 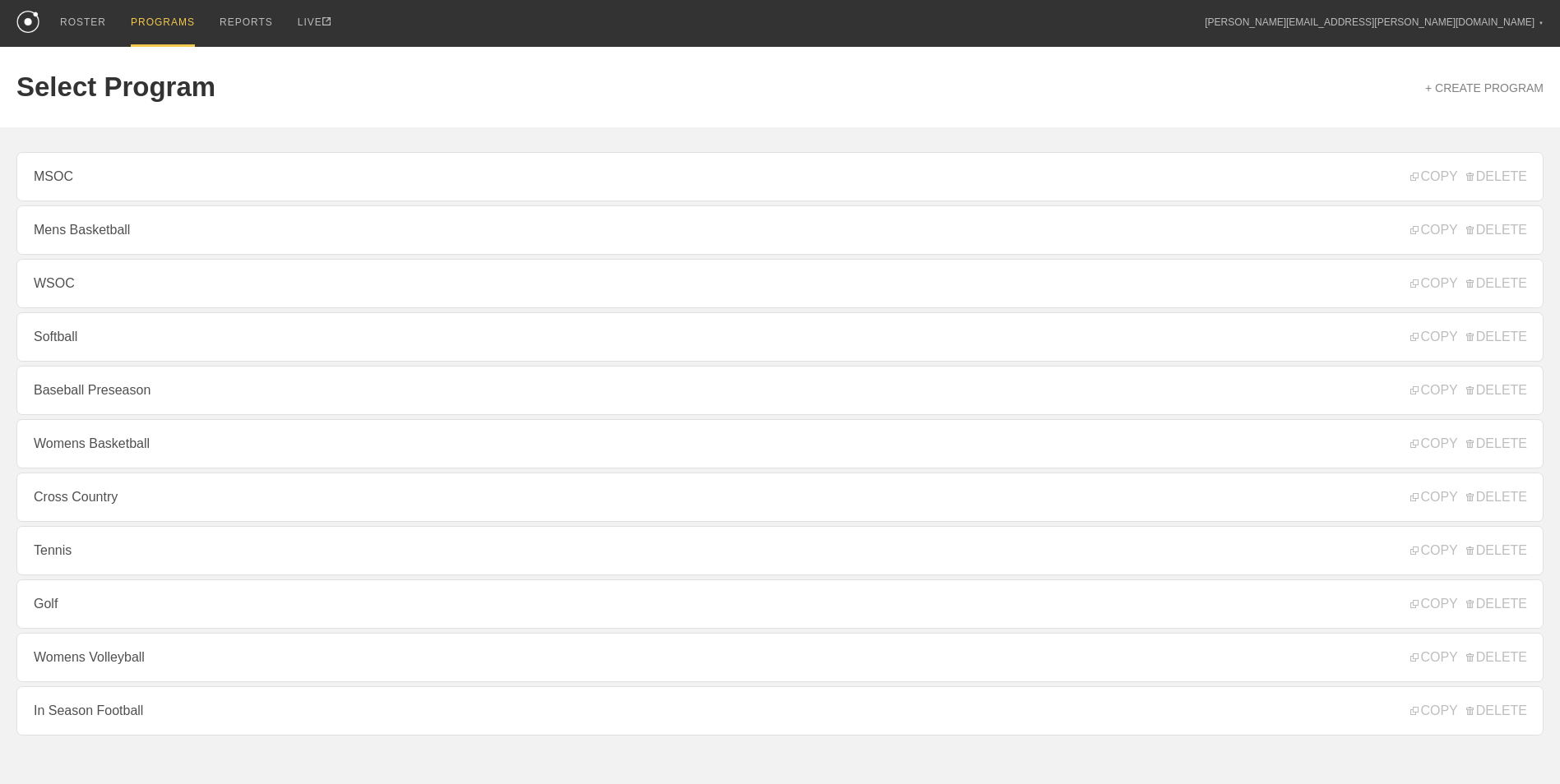 I want to click on a: Mens Basketball, so click(x=780, y=230).